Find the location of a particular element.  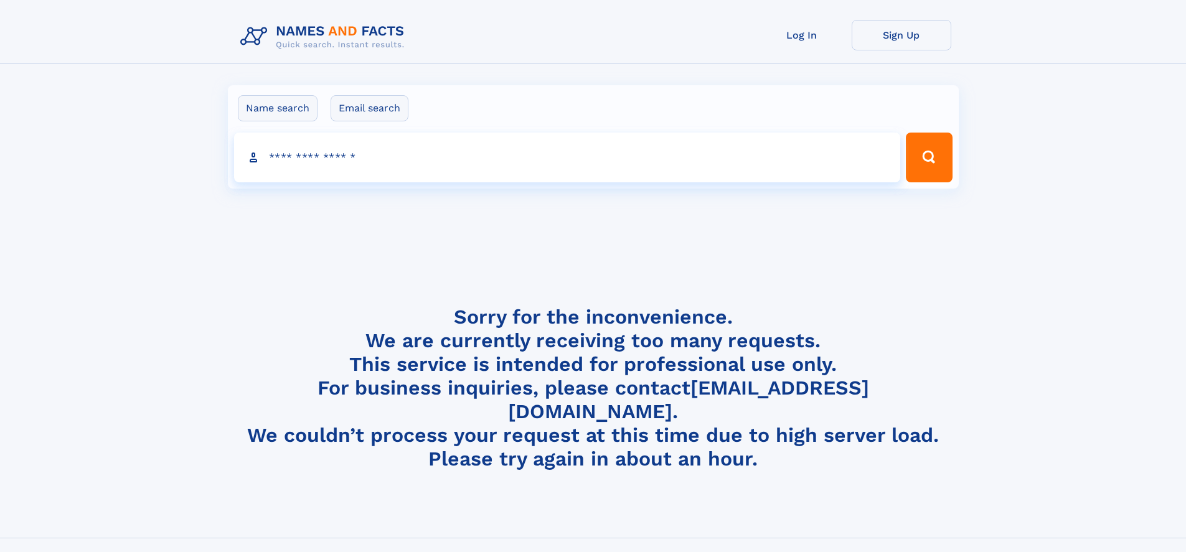

img: Logo Names and Facts is located at coordinates (325, 37).